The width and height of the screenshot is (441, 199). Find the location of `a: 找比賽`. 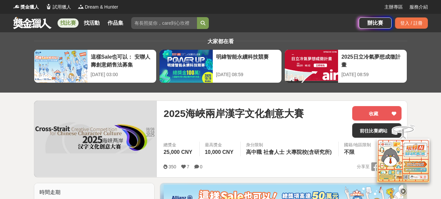

a: 找比賽 is located at coordinates (68, 23).